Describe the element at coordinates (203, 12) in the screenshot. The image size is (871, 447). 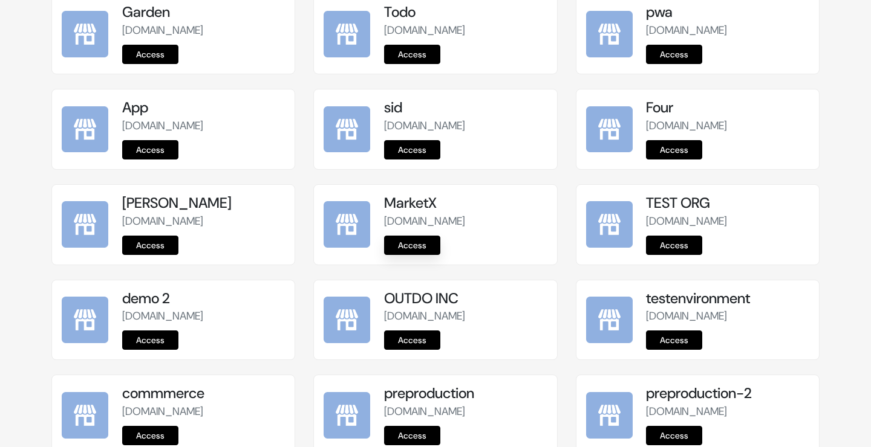
I see `h5: Garden` at that location.